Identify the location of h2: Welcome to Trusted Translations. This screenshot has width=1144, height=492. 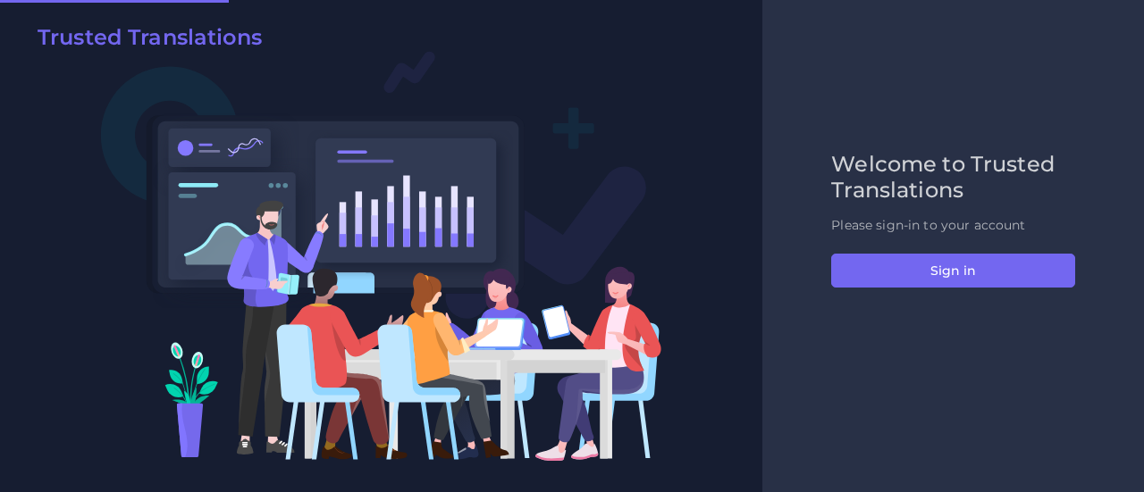
(953, 178).